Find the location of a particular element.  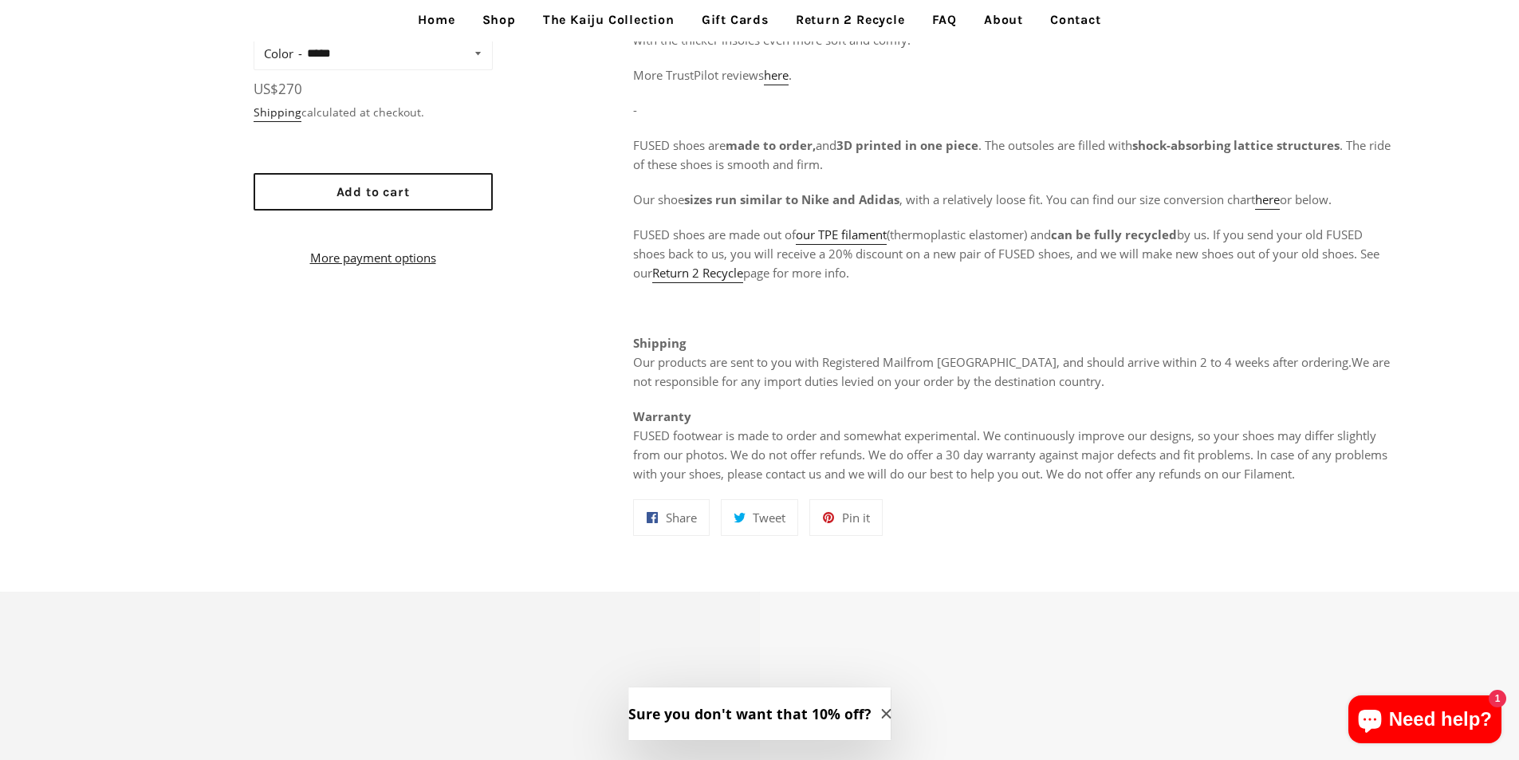

span: Share is located at coordinates (681, 518).